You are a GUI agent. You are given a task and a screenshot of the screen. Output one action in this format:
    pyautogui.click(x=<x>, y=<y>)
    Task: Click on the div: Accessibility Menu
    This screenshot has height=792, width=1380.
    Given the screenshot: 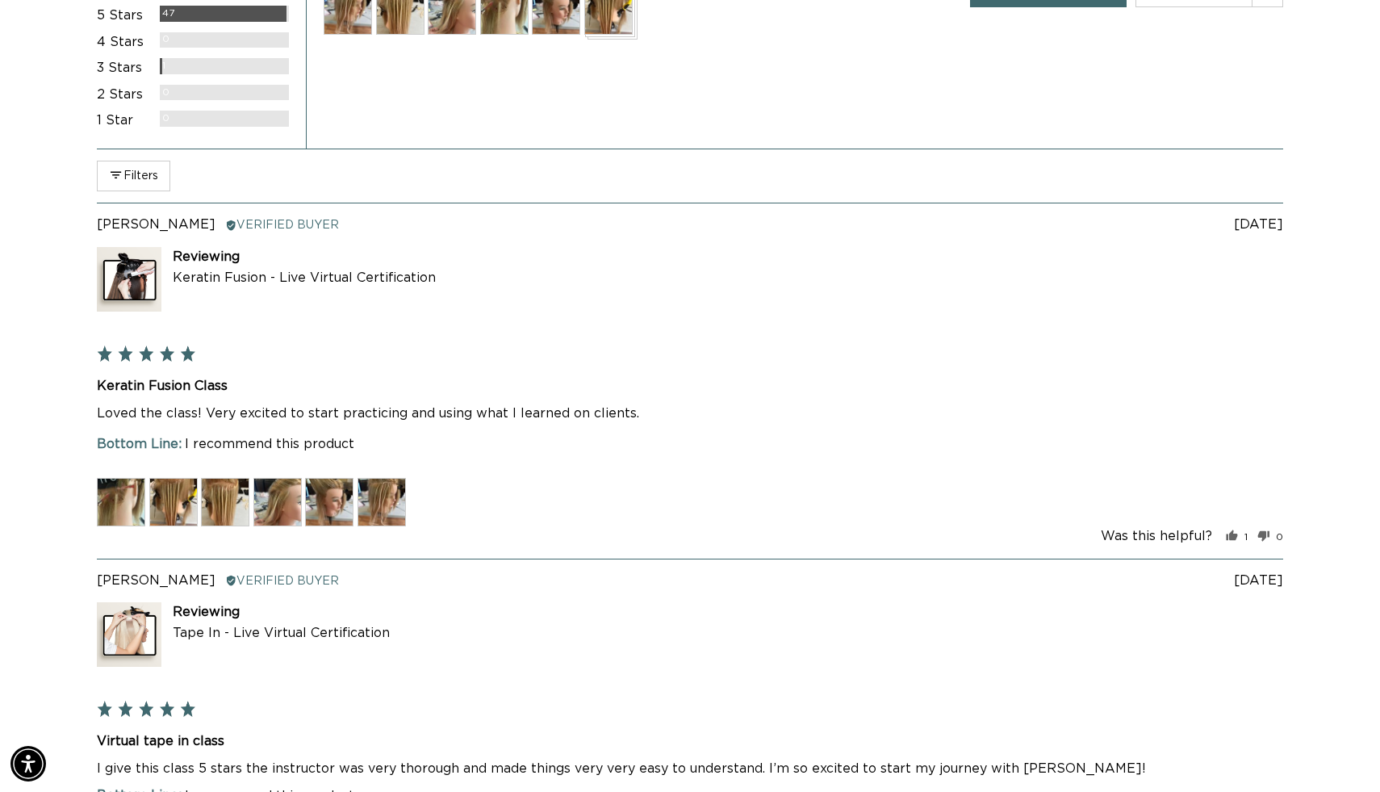 What is the action you would take?
    pyautogui.click(x=28, y=763)
    